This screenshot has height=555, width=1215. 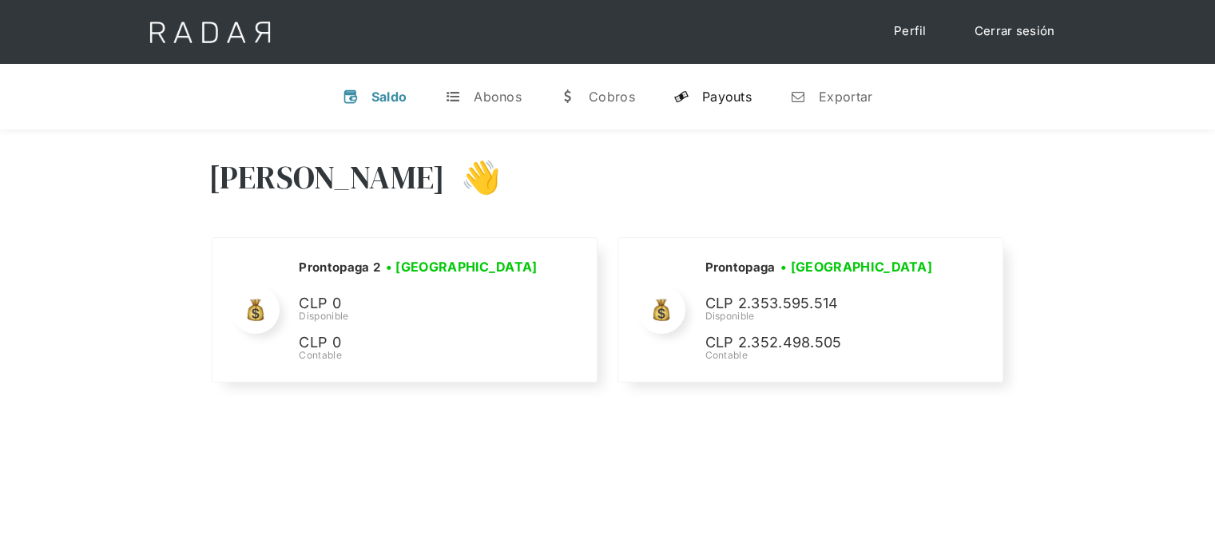 What do you see at coordinates (453, 97) in the screenshot?
I see `div: t` at bounding box center [453, 97].